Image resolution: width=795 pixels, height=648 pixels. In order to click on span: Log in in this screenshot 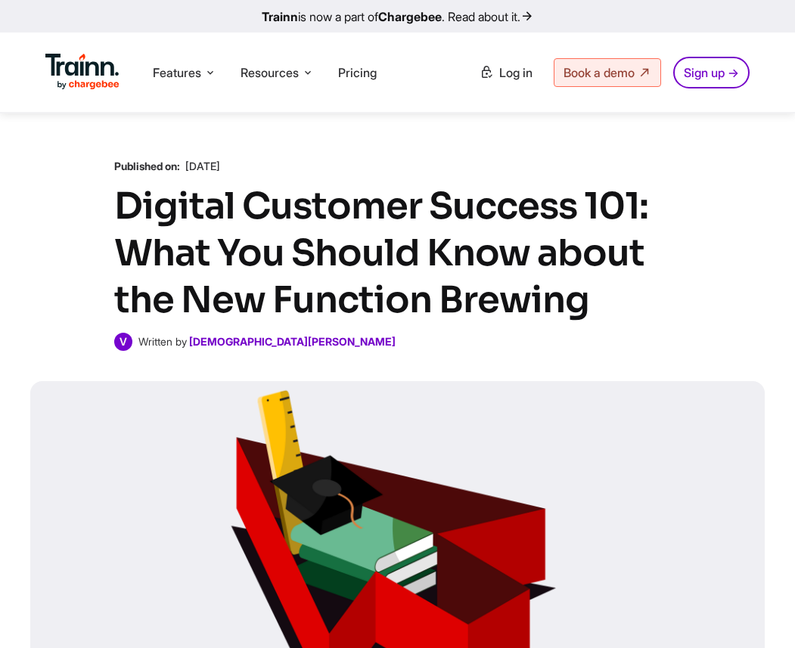, I will do `click(516, 73)`.